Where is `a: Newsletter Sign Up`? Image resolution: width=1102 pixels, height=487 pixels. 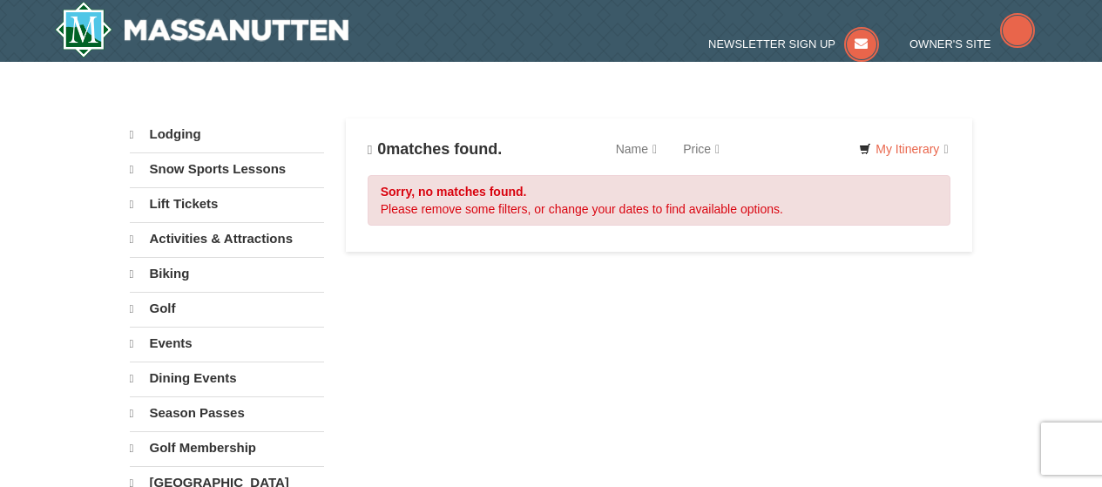
a: Newsletter Sign Up is located at coordinates (794, 44).